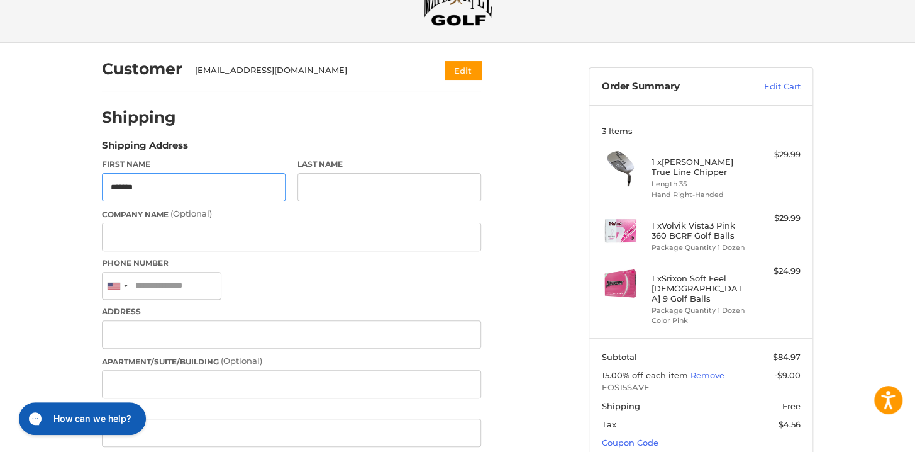 Image resolution: width=915 pixels, height=452 pixels. I want to click on label: Company Name, so click(291, 214).